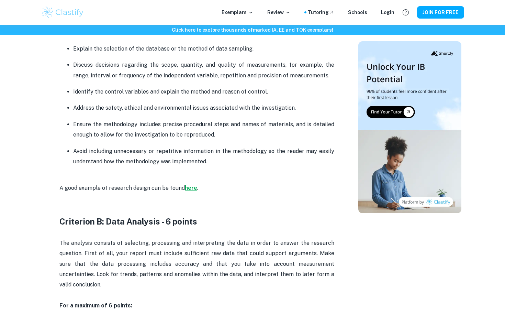 The image size is (505, 316). What do you see at coordinates (191, 187) in the screenshot?
I see `a: here` at bounding box center [191, 187].